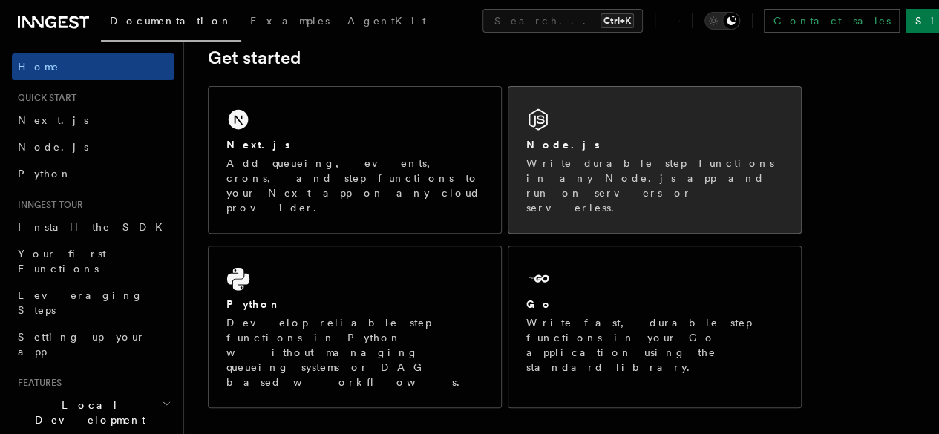  What do you see at coordinates (93, 174) in the screenshot?
I see `a: Python` at bounding box center [93, 174].